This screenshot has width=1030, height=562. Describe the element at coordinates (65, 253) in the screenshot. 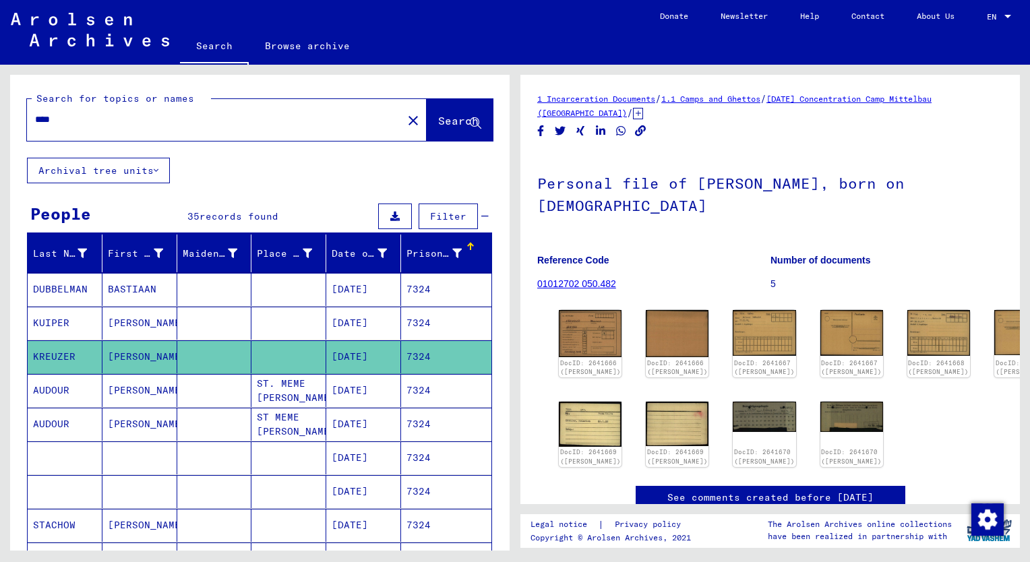

I see `mat-header-cell: Last Name` at that location.